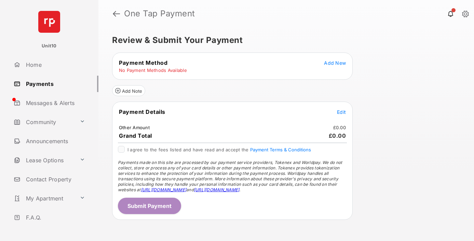 The height and width of the screenshot is (241, 474). I want to click on span: Edit, so click(341, 112).